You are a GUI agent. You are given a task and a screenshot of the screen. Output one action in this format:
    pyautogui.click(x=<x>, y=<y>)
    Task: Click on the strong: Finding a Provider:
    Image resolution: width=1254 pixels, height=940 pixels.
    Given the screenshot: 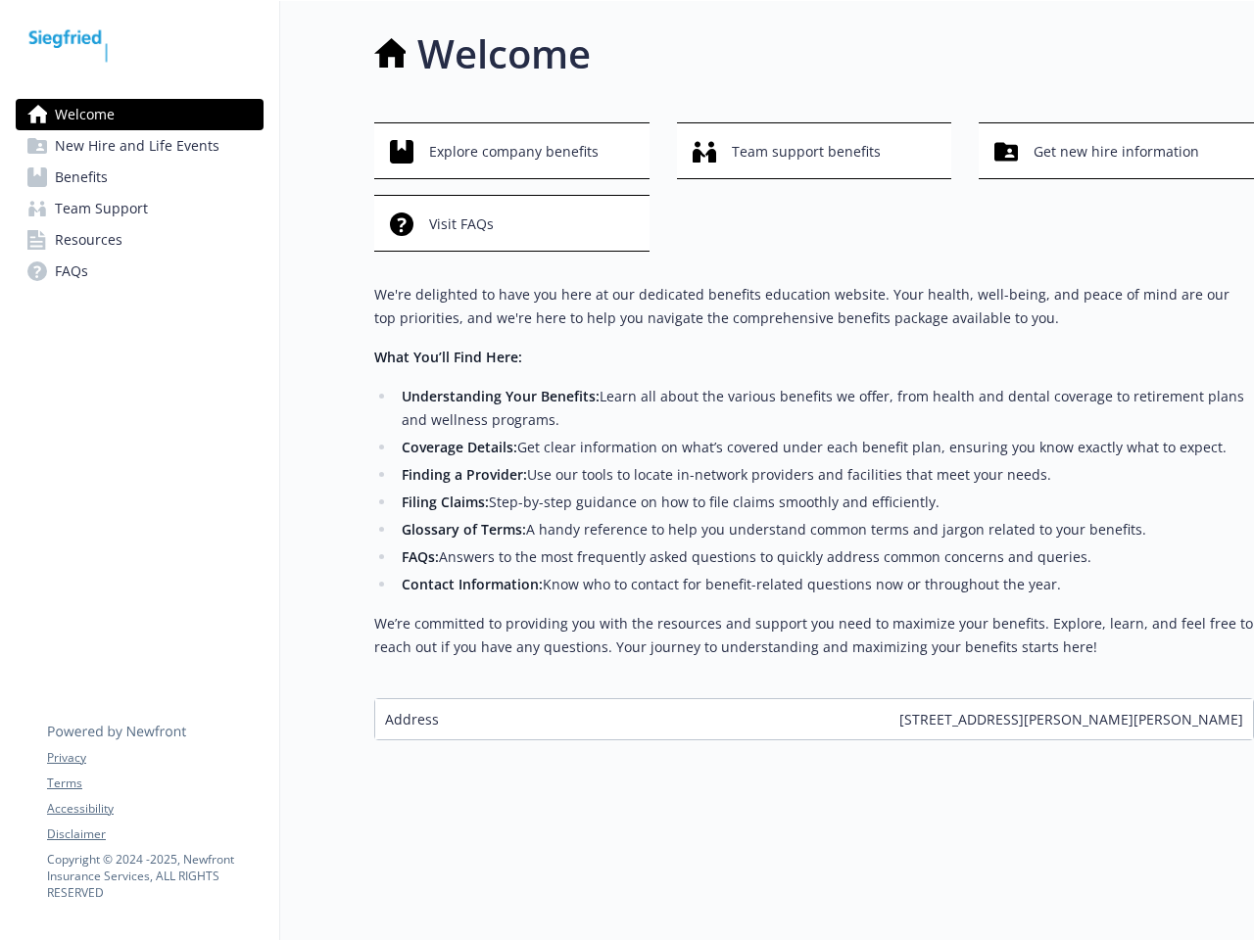 What is the action you would take?
    pyautogui.click(x=464, y=474)
    